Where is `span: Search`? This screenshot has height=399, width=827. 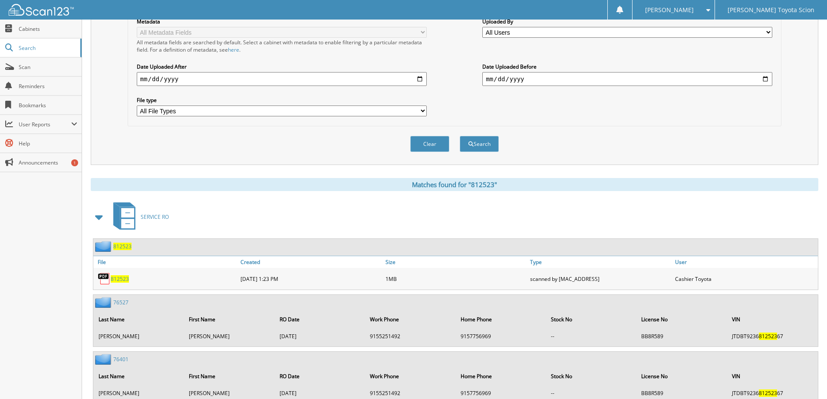
span: Search is located at coordinates (47, 48).